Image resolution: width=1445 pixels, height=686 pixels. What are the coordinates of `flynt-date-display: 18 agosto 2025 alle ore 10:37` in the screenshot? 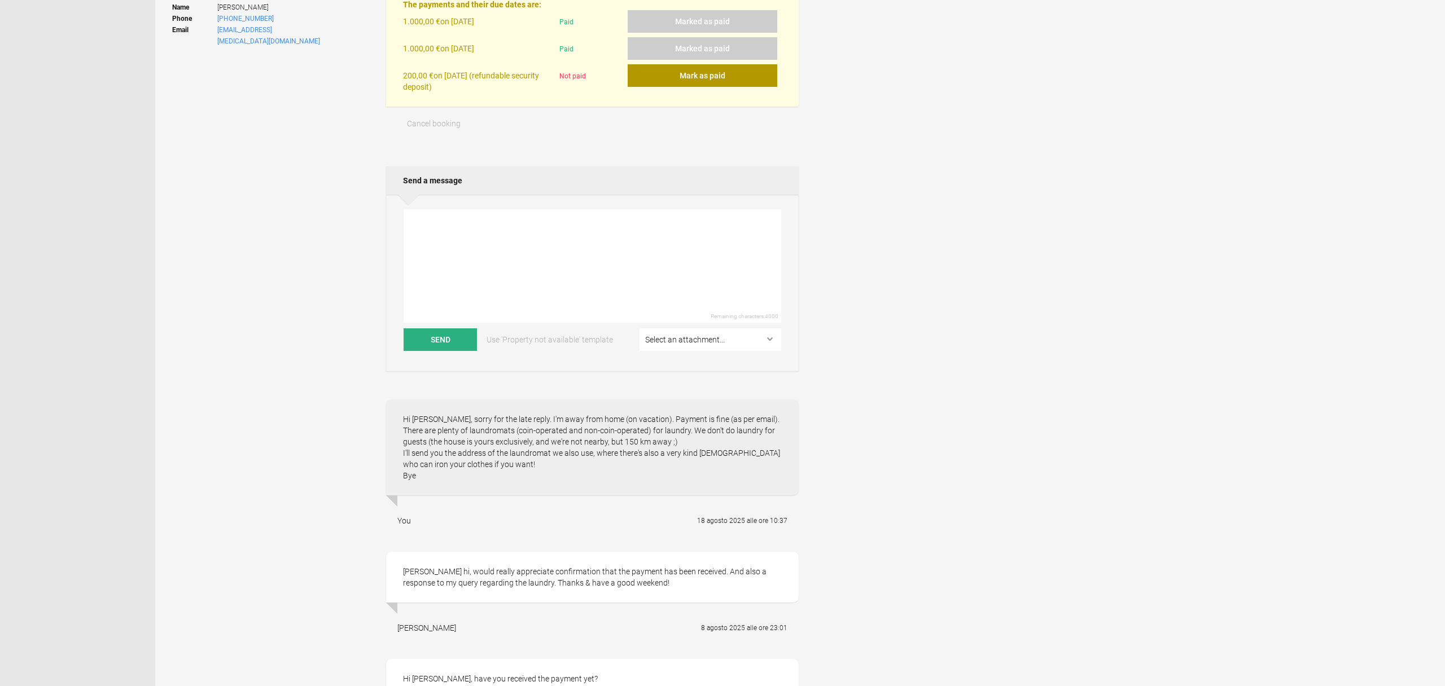 It's located at (742, 521).